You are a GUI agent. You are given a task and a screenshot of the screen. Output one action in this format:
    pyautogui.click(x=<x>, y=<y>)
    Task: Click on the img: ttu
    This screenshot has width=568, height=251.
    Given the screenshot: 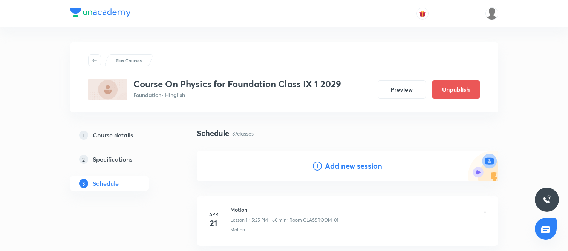 What is the action you would take?
    pyautogui.click(x=547, y=199)
    